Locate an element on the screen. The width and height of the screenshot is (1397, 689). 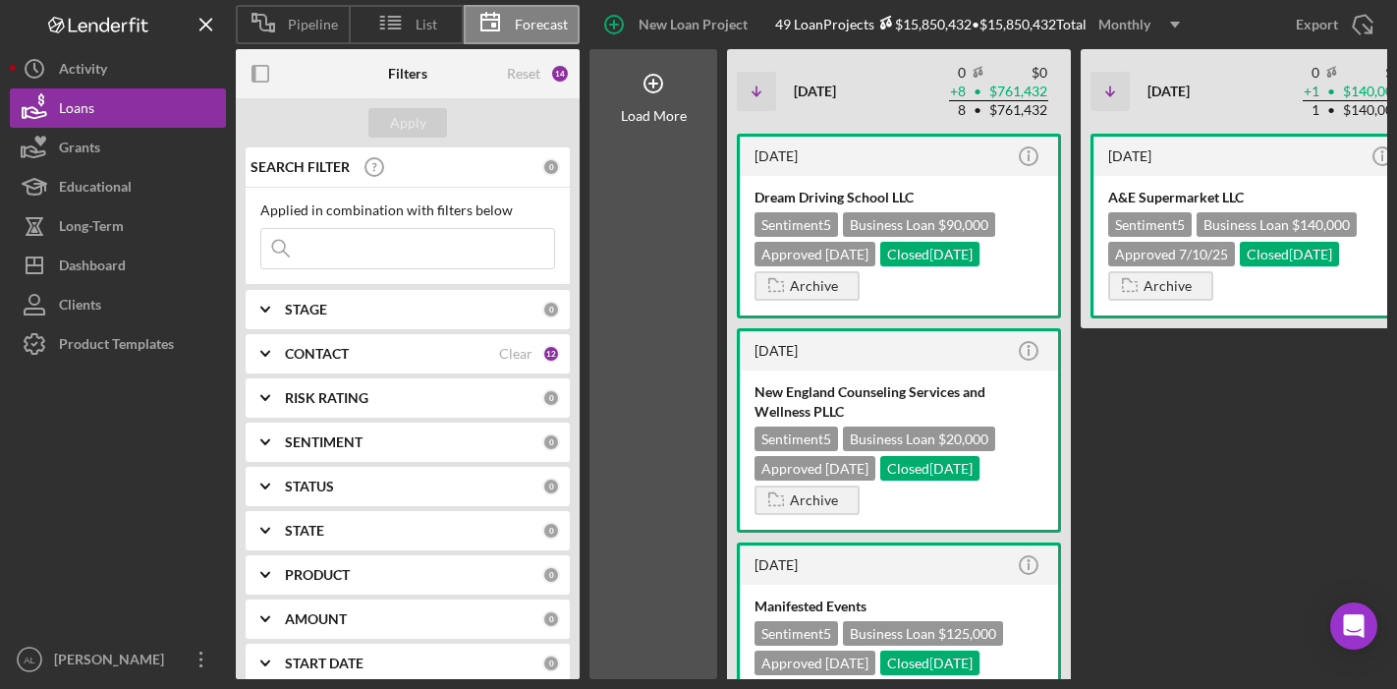
div: New Loan Project is located at coordinates (692, 25).